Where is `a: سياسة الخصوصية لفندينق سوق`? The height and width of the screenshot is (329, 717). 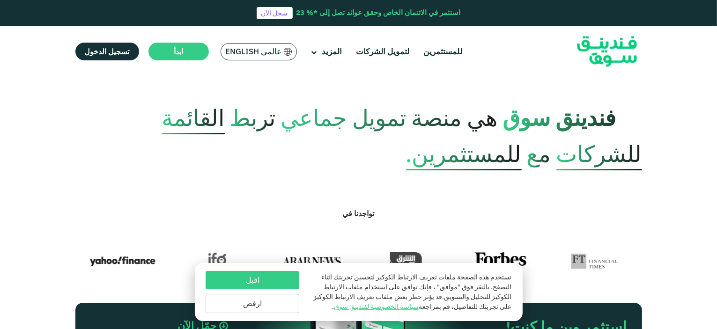
a: سياسة الخصوصية لفندينق سوق is located at coordinates (376, 307).